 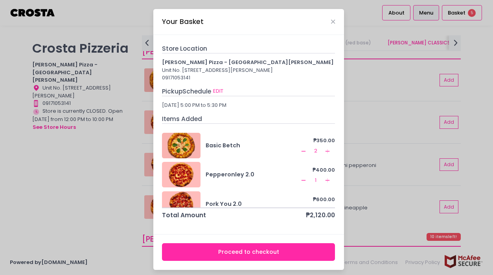 What do you see at coordinates (249, 49) in the screenshot?
I see `div: Store Location` at bounding box center [249, 49].